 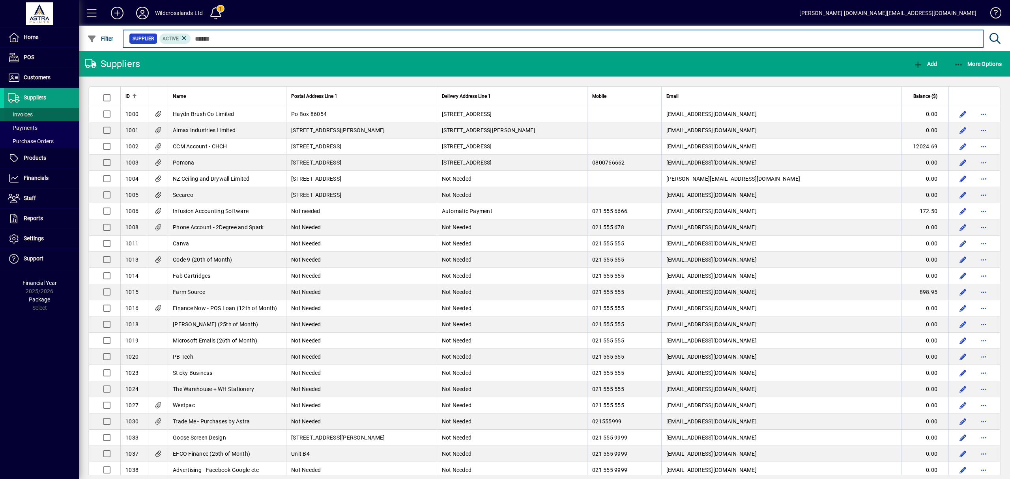 What do you see at coordinates (218, 227) in the screenshot?
I see `span: Phone Account - 2Degree and Spark` at bounding box center [218, 227].